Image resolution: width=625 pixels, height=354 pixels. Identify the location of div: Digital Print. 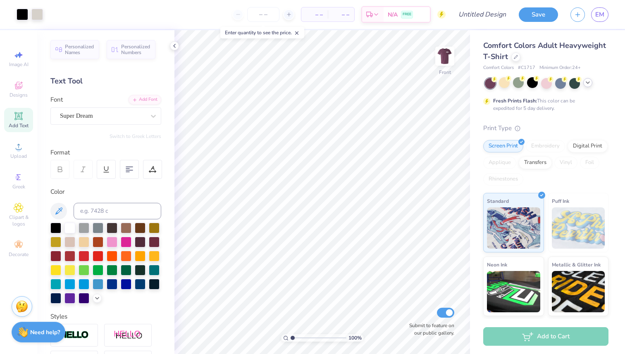
(587, 146).